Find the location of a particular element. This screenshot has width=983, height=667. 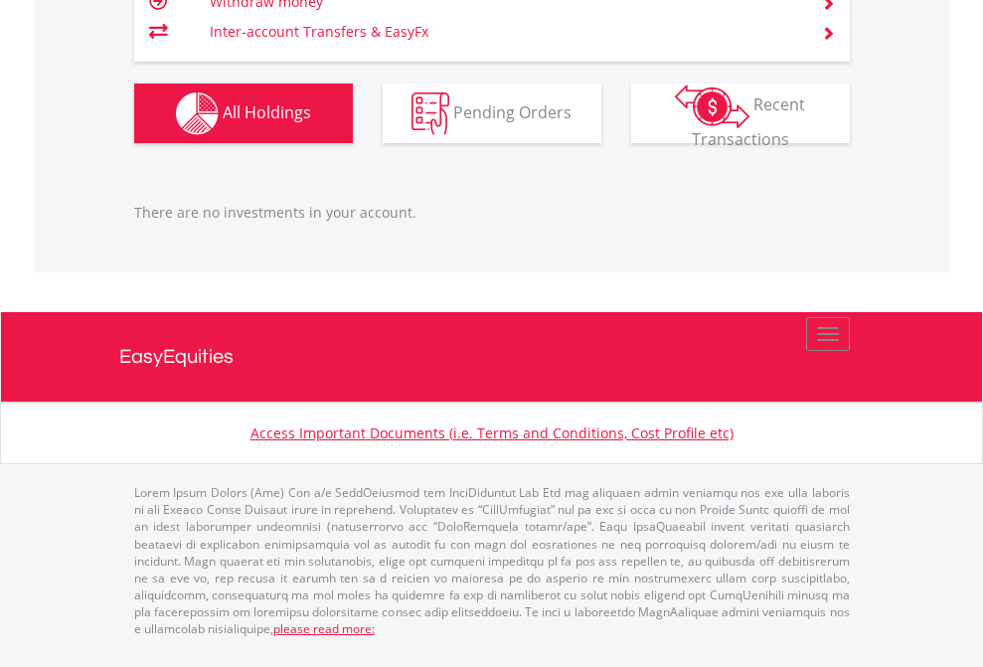

span: Pending Orders is located at coordinates (512, 111).